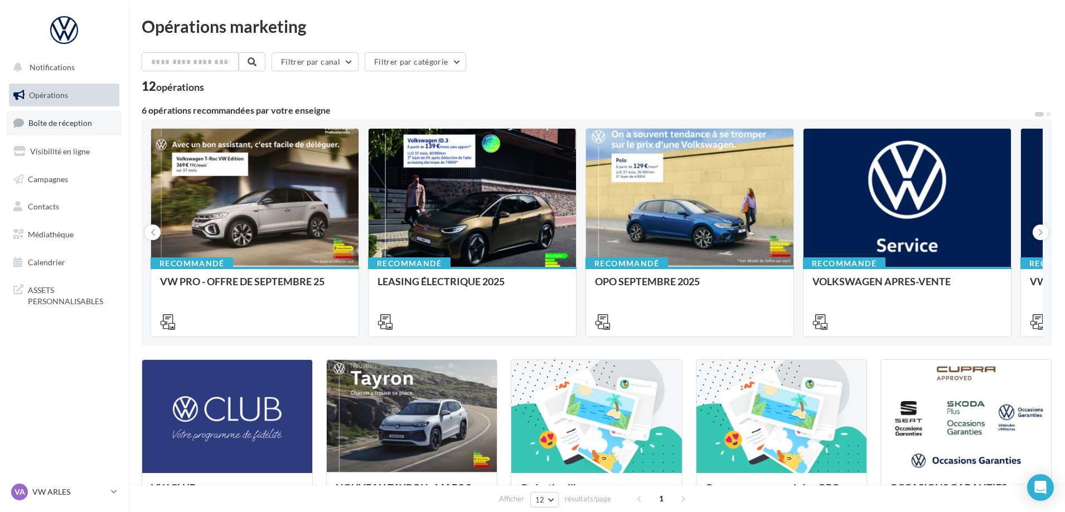 The height and width of the screenshot is (512, 1065). Describe the element at coordinates (255, 287) in the screenshot. I see `div: VW PRO - OFFRE DE SEPTEMBRE 25` at that location.